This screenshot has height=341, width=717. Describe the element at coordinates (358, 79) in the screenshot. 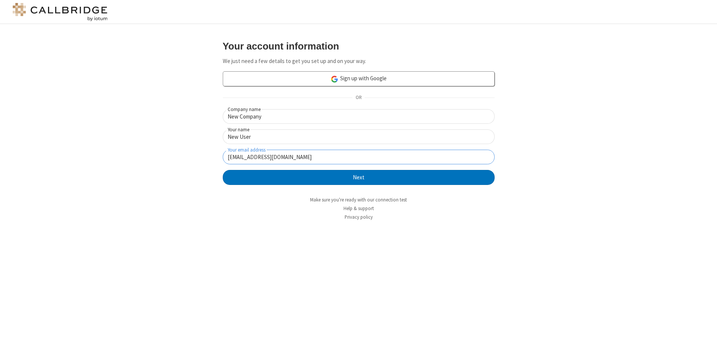

I see `a: Sign up with Google` at that location.